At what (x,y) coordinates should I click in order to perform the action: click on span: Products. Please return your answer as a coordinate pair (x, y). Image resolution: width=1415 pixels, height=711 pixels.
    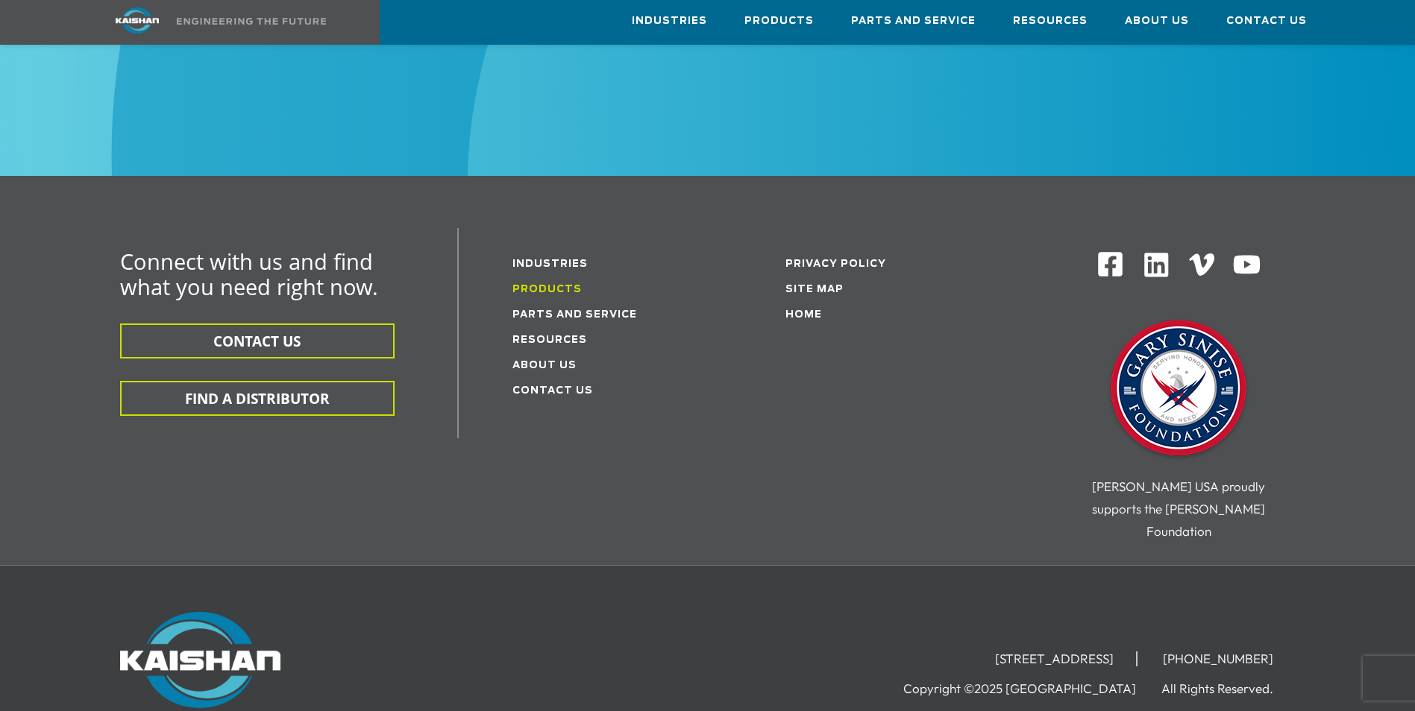
    Looking at the image, I should click on (779, 21).